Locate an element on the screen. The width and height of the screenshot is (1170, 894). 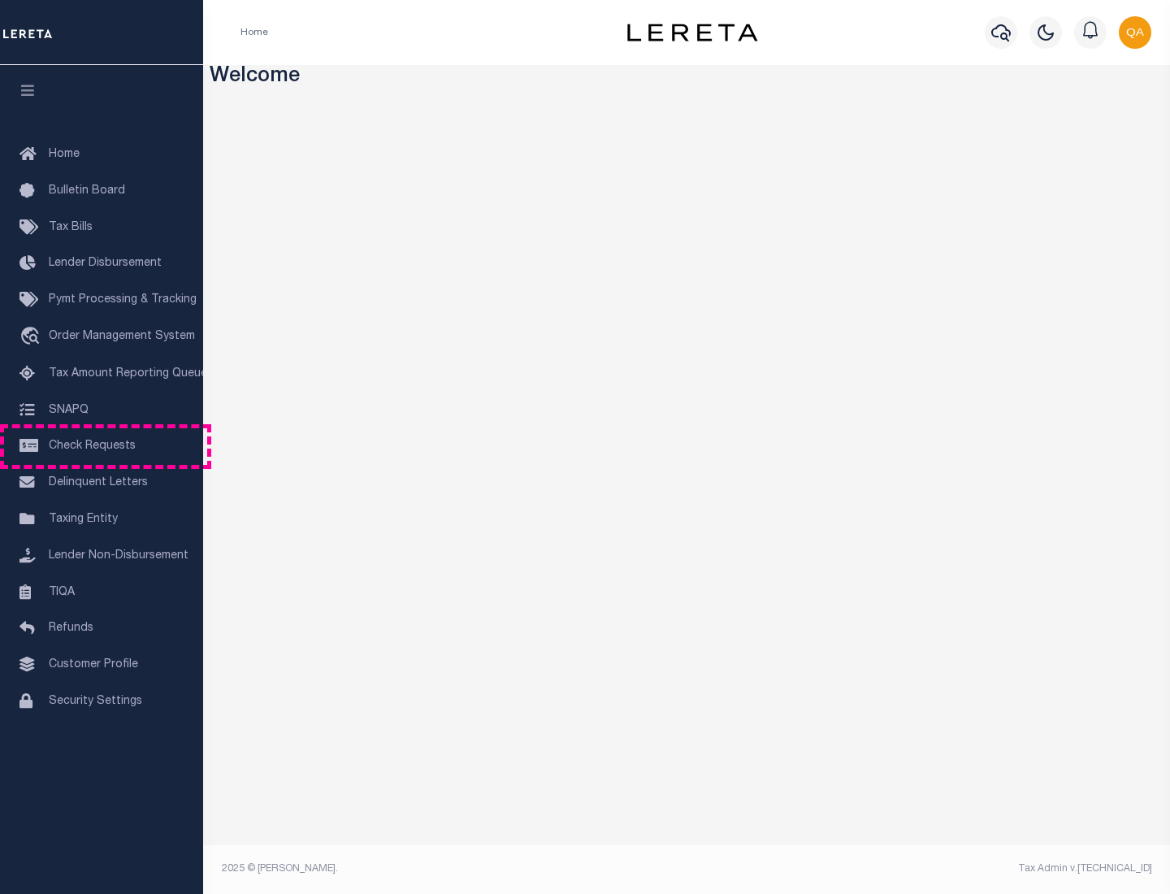
li: Home is located at coordinates (254, 33).